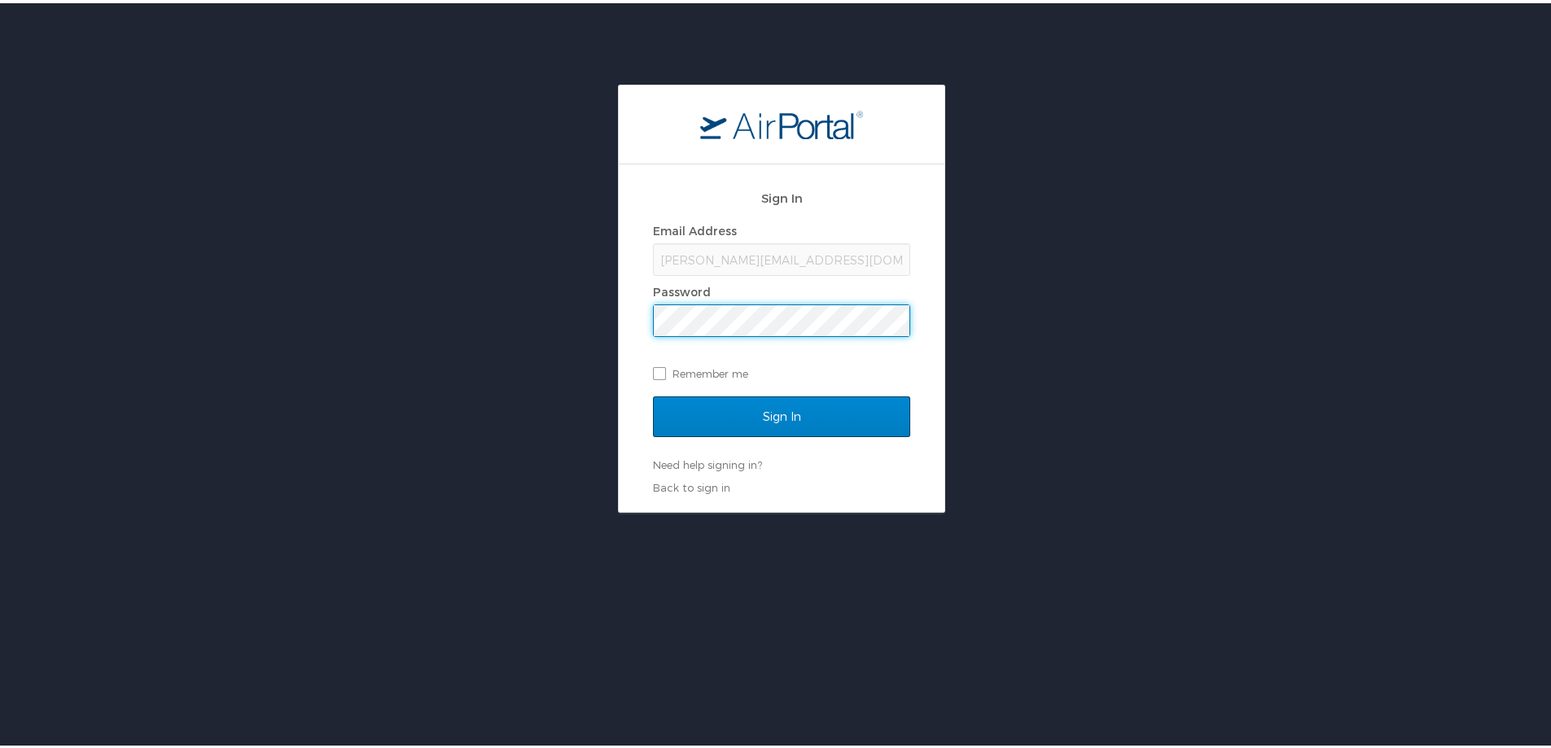  What do you see at coordinates (682, 288) in the screenshot?
I see `label: Password` at bounding box center [682, 288].